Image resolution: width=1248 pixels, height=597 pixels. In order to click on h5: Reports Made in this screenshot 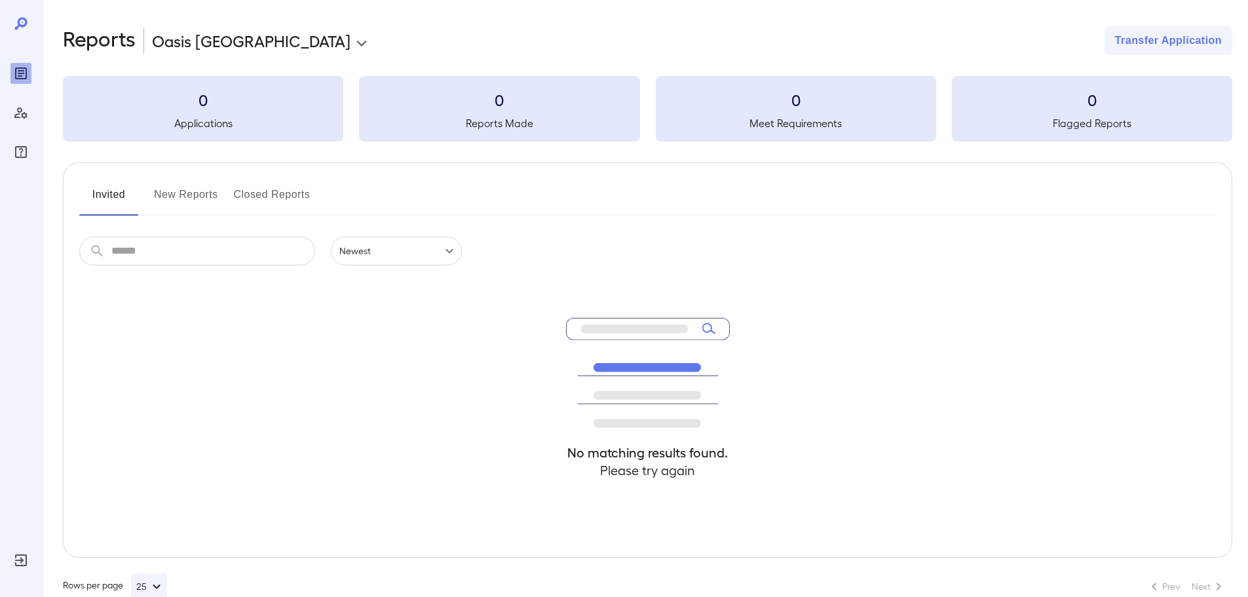, I will do `click(499, 123)`.